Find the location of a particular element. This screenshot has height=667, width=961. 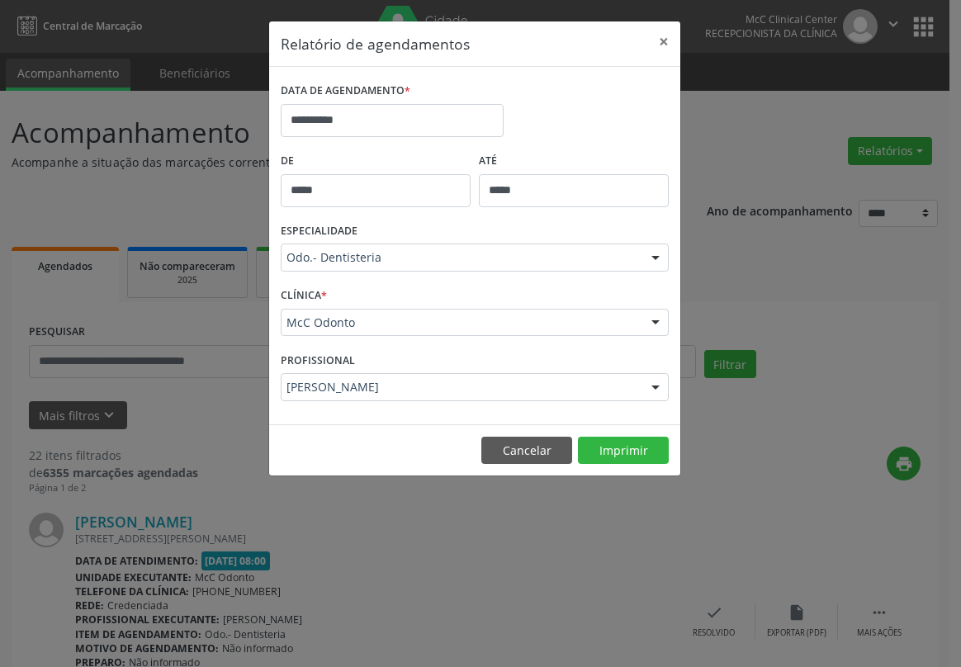

span: McC Odonto is located at coordinates (461, 323).